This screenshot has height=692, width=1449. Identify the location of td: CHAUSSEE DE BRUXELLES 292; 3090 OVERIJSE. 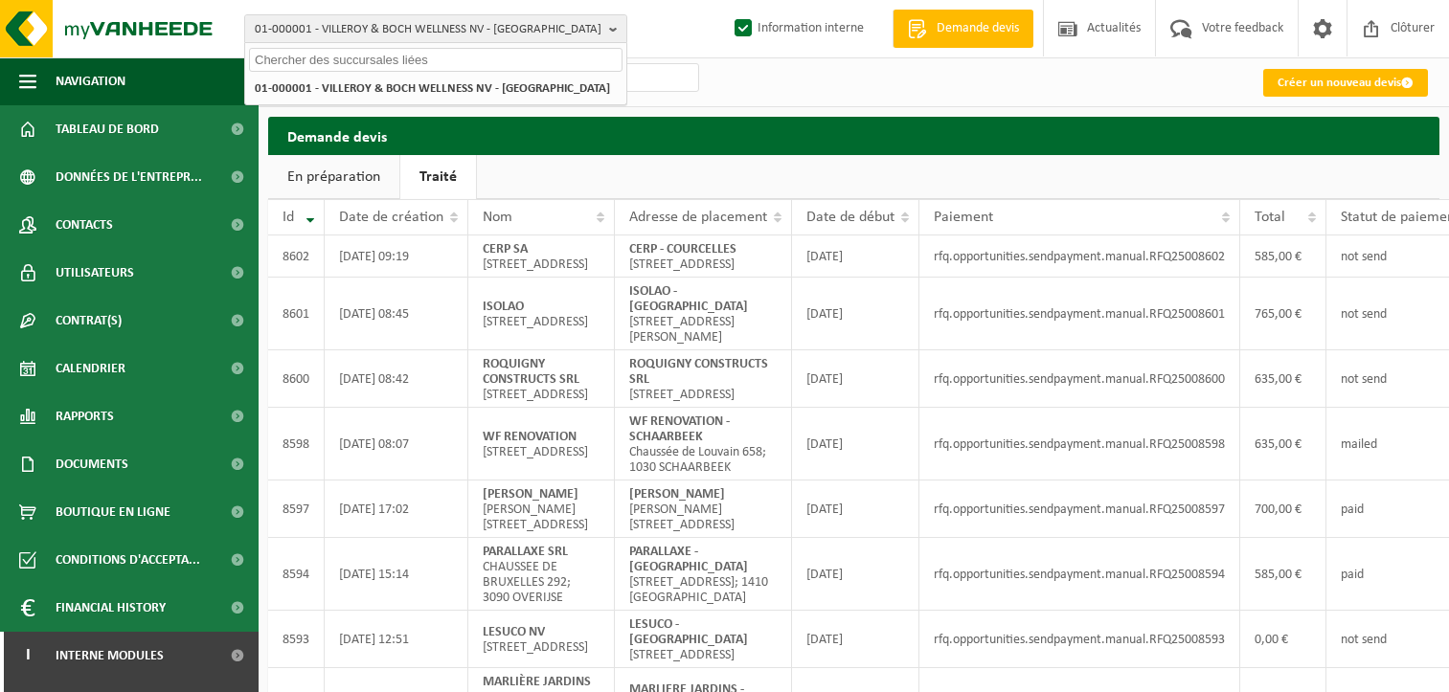
(541, 575).